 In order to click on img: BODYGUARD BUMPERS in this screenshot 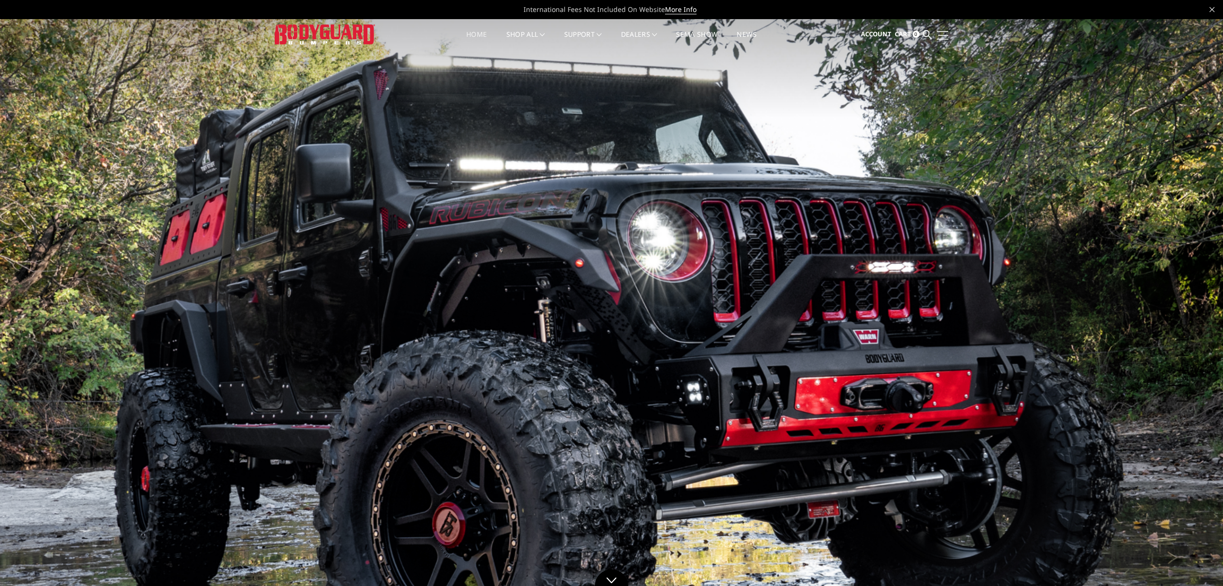, I will do `click(325, 34)`.